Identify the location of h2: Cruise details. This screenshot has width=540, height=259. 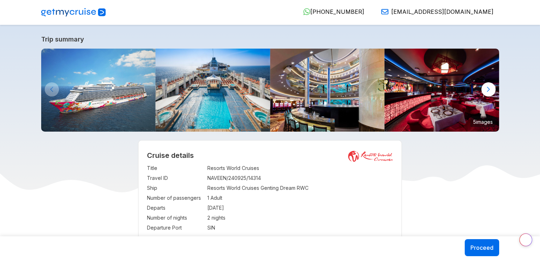
(270, 156).